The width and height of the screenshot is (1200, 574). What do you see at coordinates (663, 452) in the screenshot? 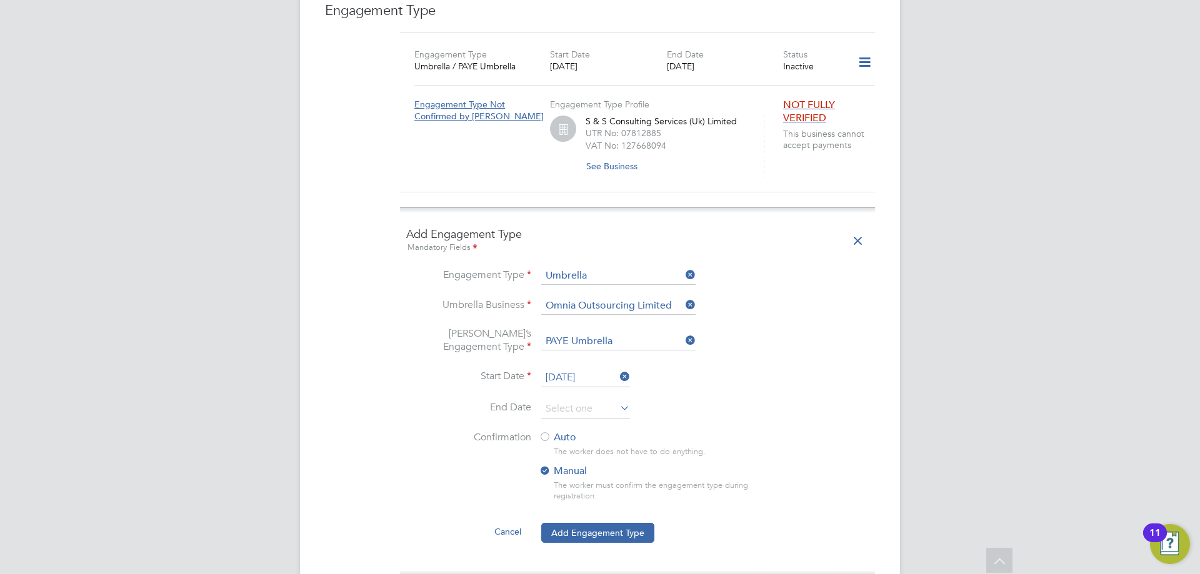
I see `div: The worker does not have to do anything.` at bounding box center [663, 452].